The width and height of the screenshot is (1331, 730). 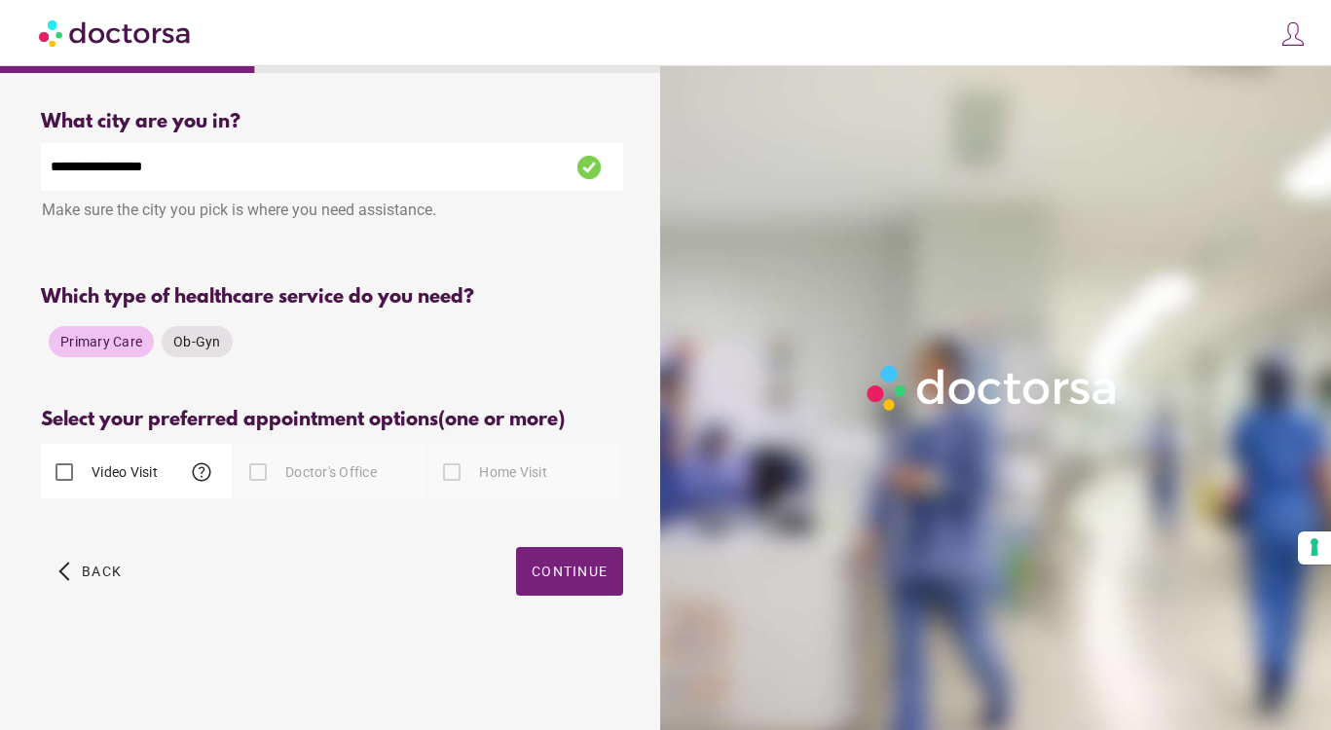 What do you see at coordinates (1293, 34) in the screenshot?
I see `img: icons8-customer-100.png` at bounding box center [1293, 34].